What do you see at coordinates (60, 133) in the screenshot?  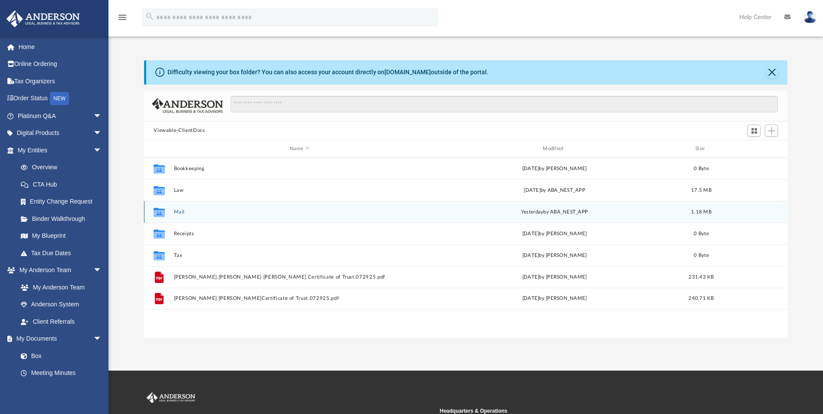 I see `a: Digital Productsarrow_drop_down` at bounding box center [60, 133].